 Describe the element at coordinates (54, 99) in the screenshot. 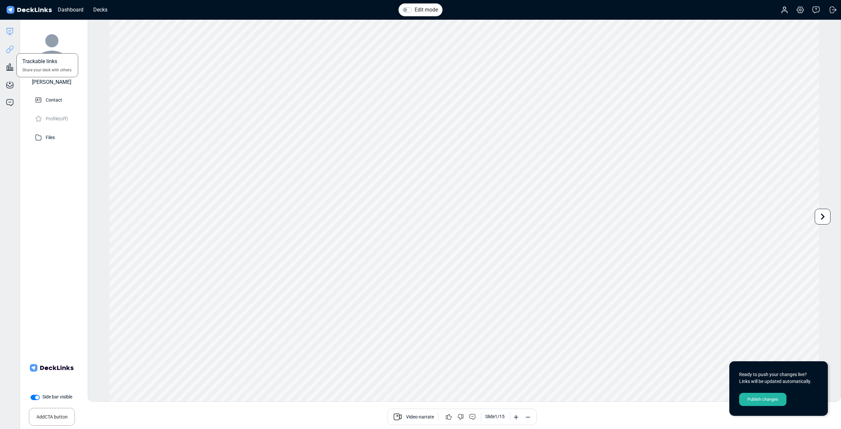

I see `p: Contact` at that location.